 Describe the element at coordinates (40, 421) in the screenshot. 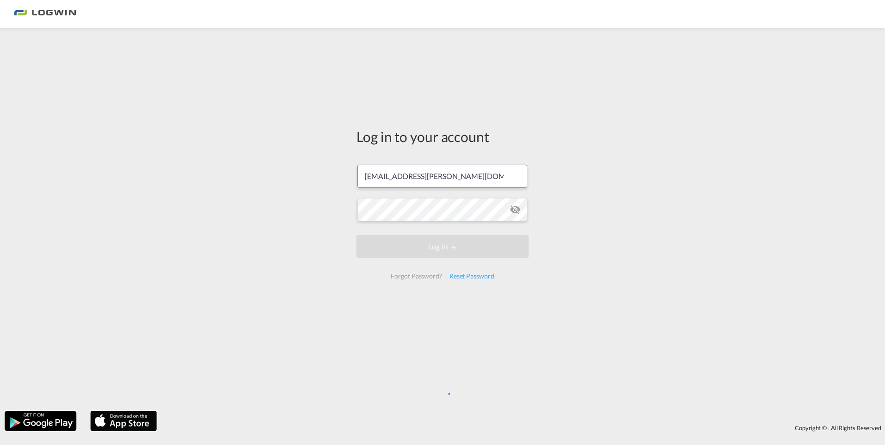

I see `img: google.png` at that location.